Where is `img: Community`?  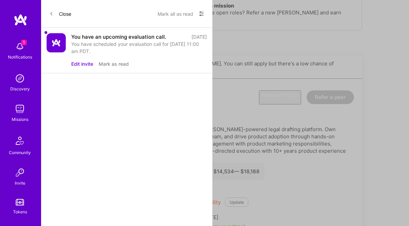
img: Community is located at coordinates (20, 141).